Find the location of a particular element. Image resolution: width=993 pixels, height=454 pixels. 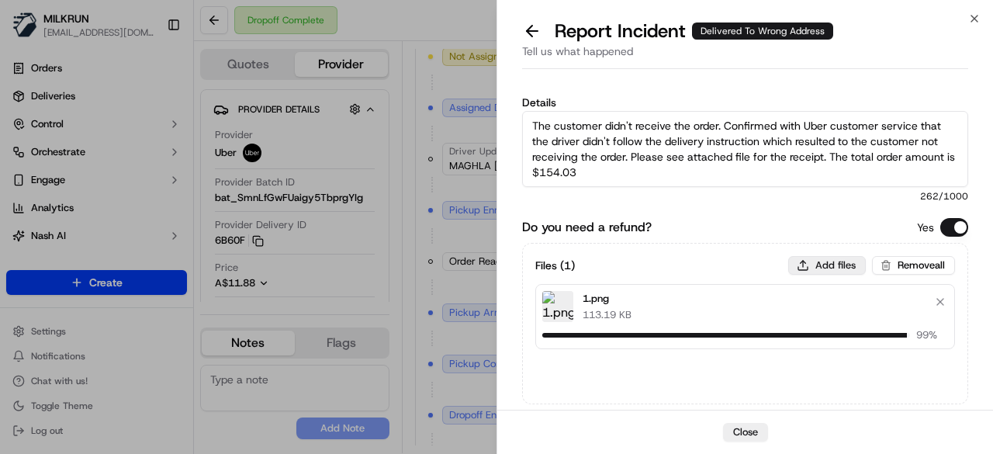

p: Report Incident is located at coordinates (694, 31).